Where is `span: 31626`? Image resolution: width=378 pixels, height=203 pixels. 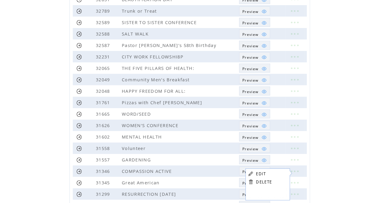
span: 31626 is located at coordinates (104, 125).